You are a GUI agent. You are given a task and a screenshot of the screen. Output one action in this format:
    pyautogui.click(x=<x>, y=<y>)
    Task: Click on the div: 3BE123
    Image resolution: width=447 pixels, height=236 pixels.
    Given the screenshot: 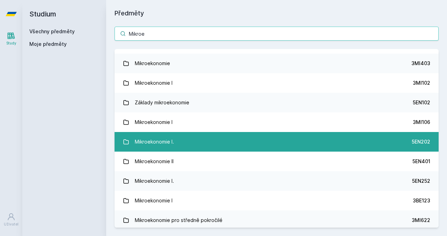 What is the action you would take?
    pyautogui.click(x=422, y=200)
    